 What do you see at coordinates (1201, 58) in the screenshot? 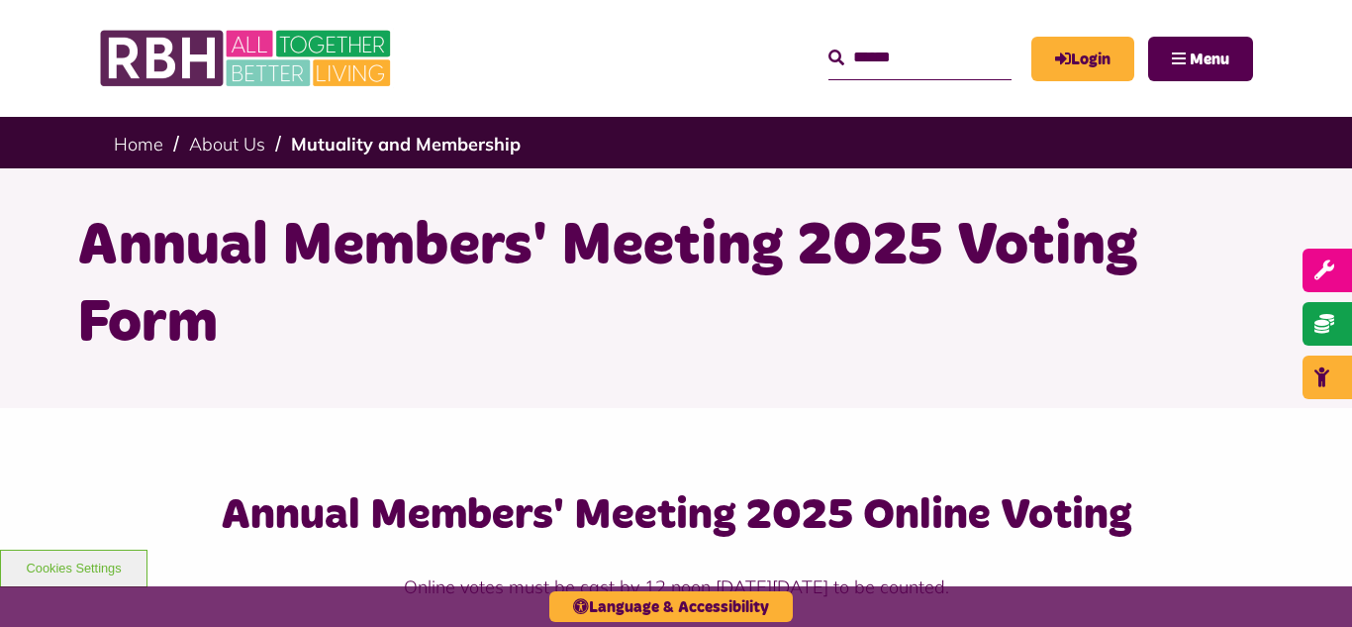
I see `button: Navigation` at bounding box center [1201, 58].